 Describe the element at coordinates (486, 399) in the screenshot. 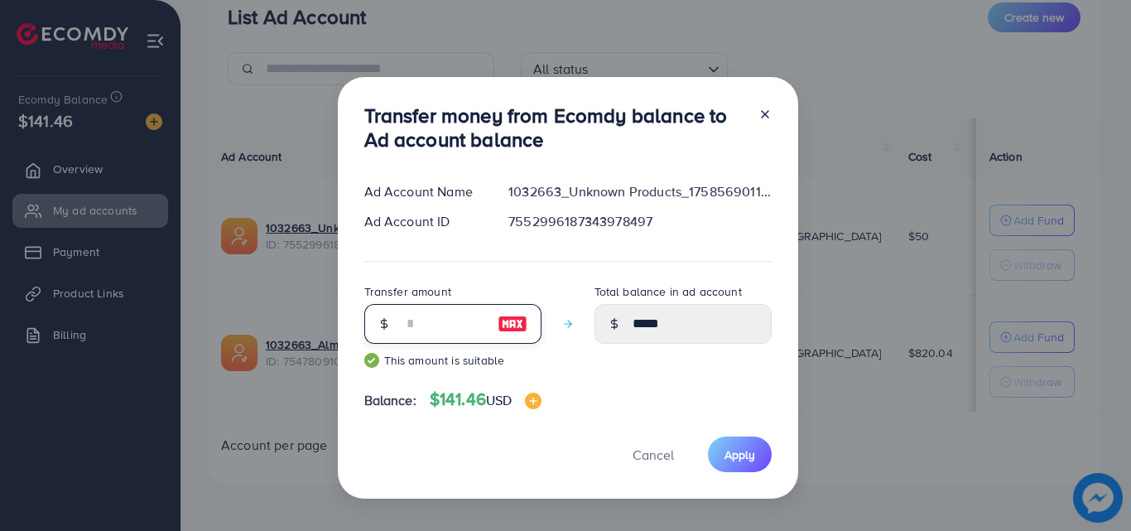

I see `h4: $141.46` at that location.